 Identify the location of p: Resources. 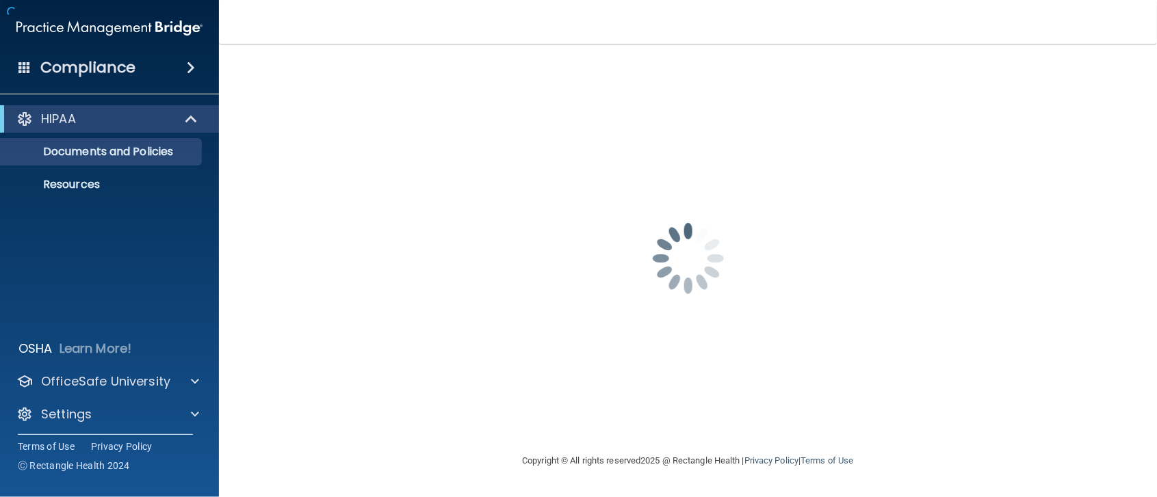
(102, 185).